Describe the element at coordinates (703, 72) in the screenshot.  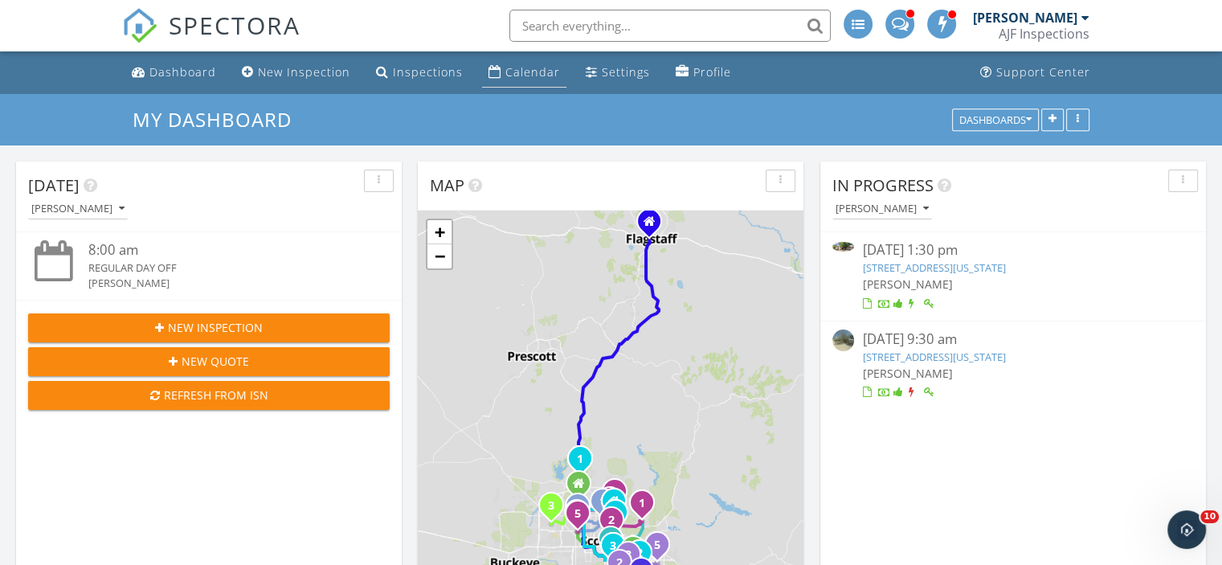
I see `a: Profile` at that location.